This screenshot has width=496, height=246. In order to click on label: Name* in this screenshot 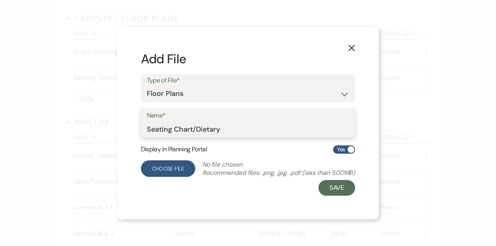, I will do `click(248, 116)`.